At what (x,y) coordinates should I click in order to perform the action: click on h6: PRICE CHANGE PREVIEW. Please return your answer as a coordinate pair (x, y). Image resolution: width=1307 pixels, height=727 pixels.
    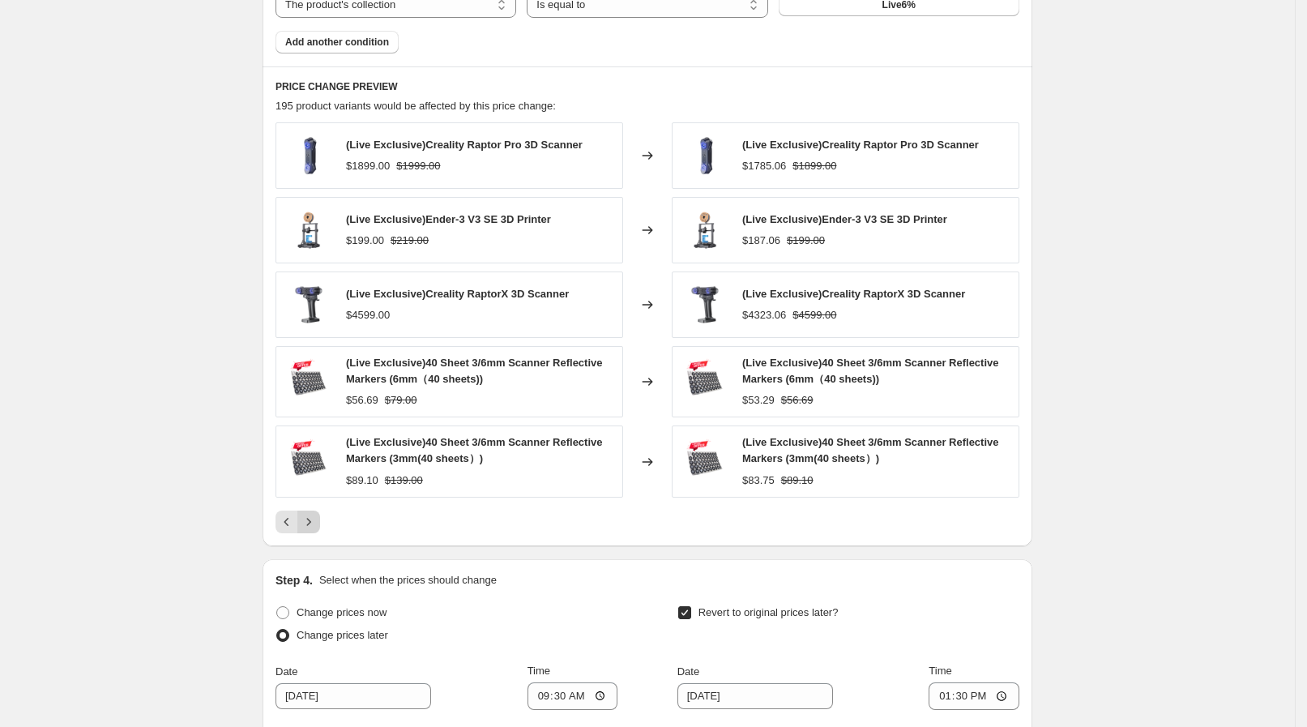
    Looking at the image, I should click on (648, 87).